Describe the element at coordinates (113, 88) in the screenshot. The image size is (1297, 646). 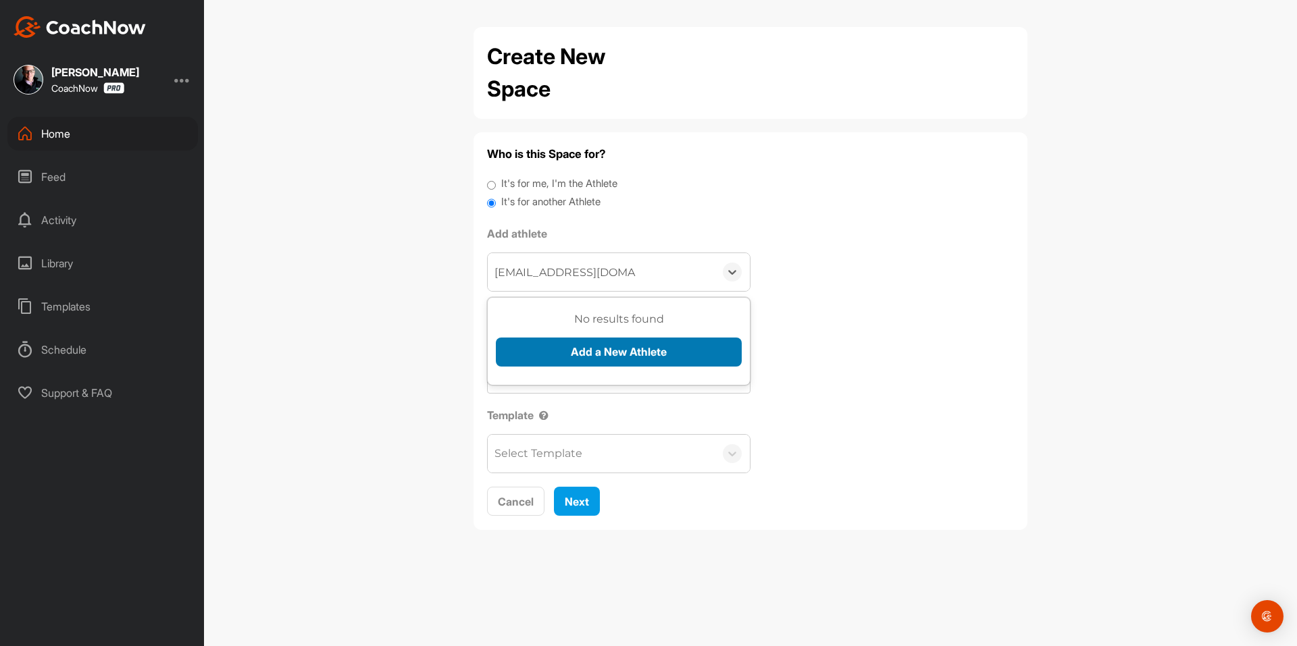
I see `img: CoachNow Pro` at that location.